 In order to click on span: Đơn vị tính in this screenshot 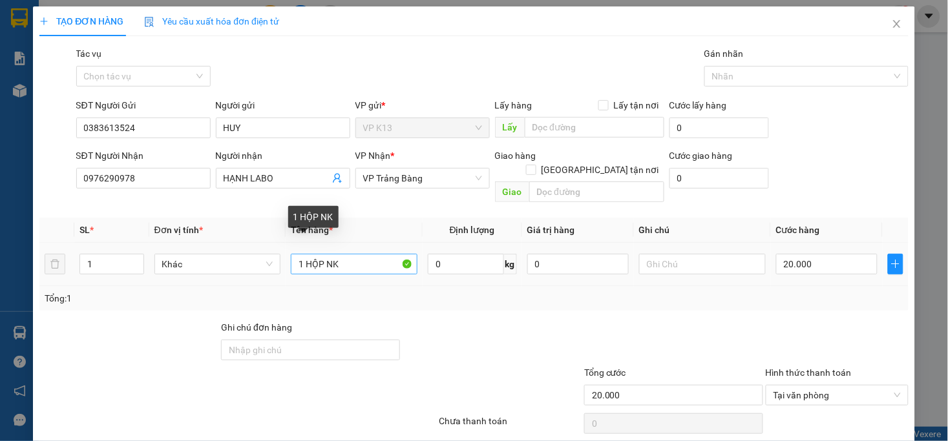, I will do `click(178, 230)`.